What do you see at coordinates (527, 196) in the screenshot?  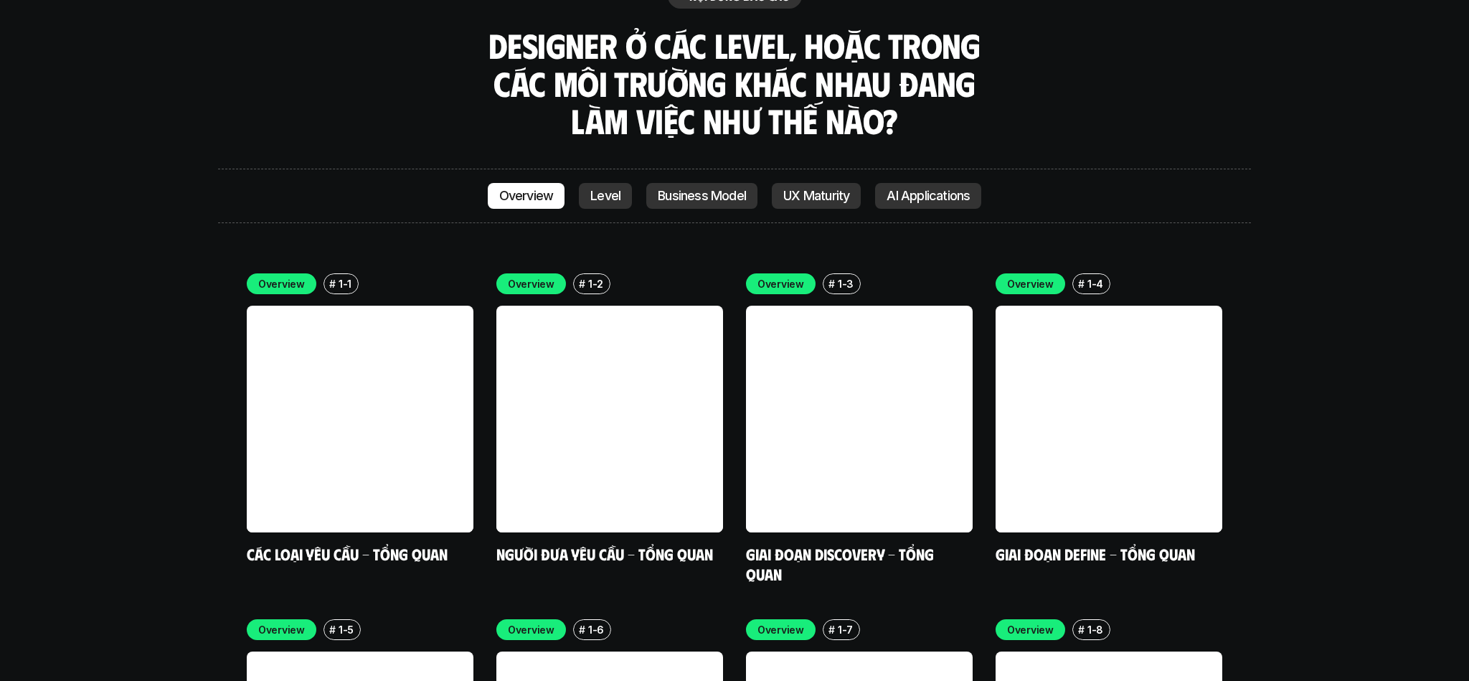 I see `a: Overview` at bounding box center [527, 196].